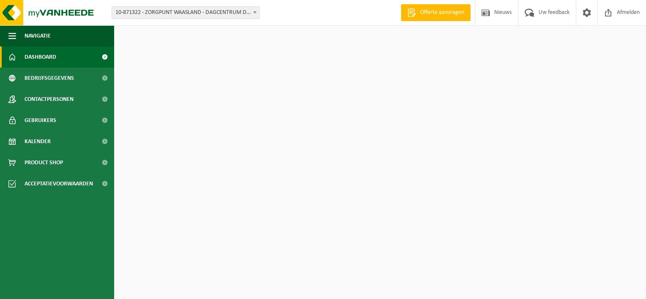 This screenshot has width=646, height=299. Describe the element at coordinates (44, 163) in the screenshot. I see `span: Product Shop` at that location.